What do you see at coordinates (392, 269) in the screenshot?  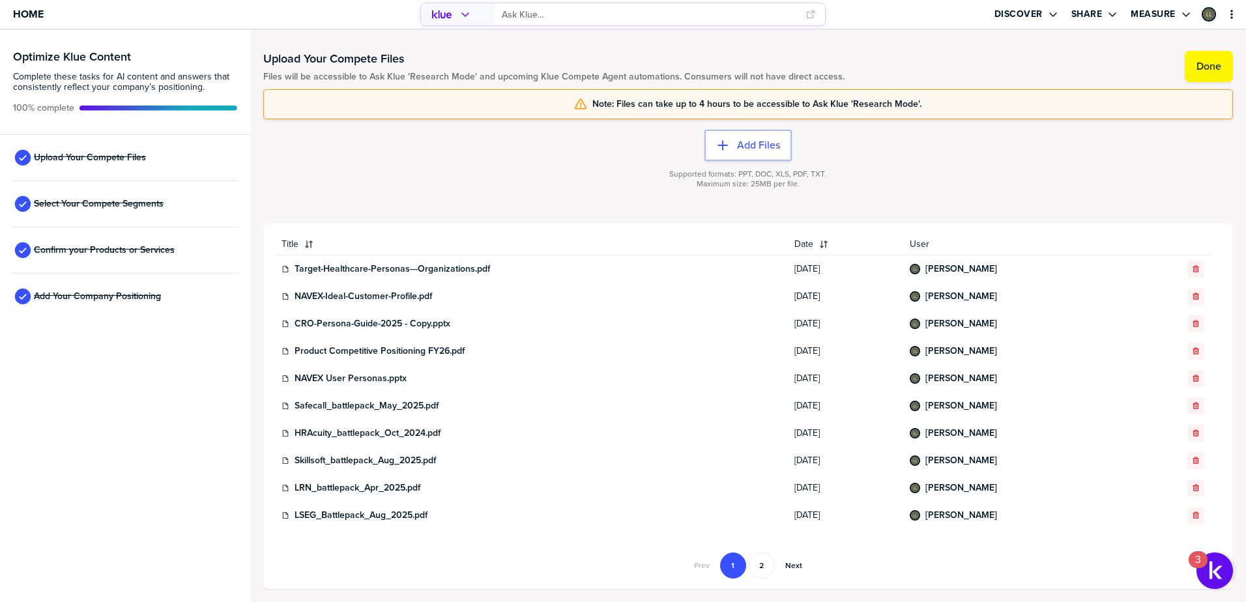 I see `a: Target-Healthcare-Personas---Organizations.pdf` at bounding box center [392, 269].